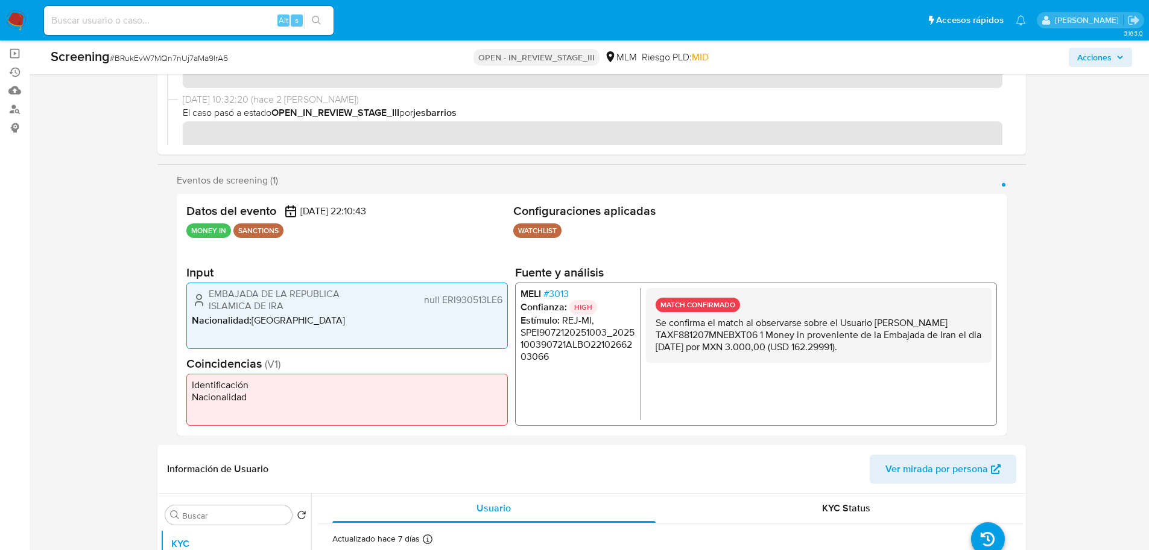 The image size is (1149, 550). What do you see at coordinates (1089, 20) in the screenshot?
I see `p: nicolas.tyrkiel@mercadolibre.com` at bounding box center [1089, 20].